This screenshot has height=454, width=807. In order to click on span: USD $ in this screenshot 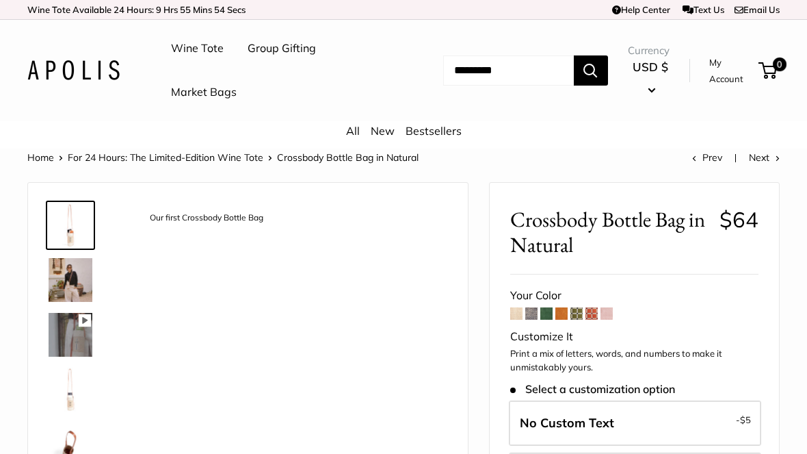, I will do `click(651, 66)`.